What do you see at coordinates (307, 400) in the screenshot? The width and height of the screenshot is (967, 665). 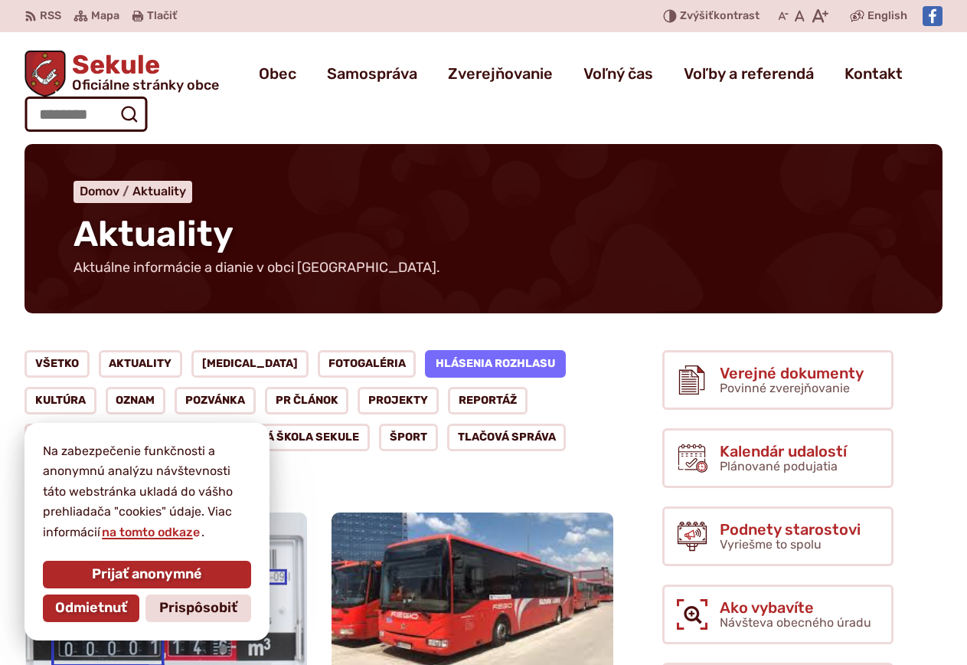 I see `a: PR článok` at bounding box center [307, 400].